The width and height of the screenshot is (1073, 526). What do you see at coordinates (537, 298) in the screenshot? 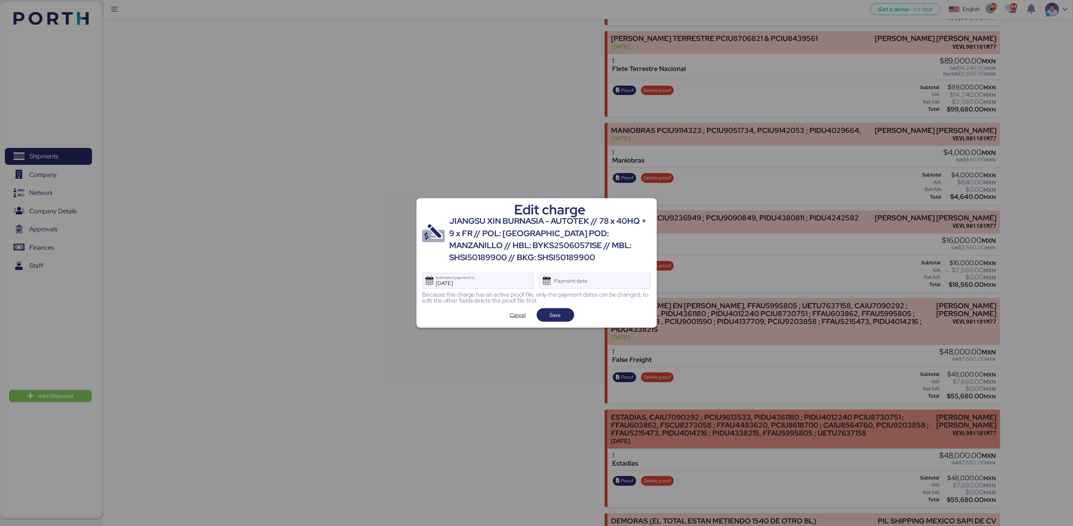
I see `div: Because this charge has an active proof file, only the payment dates can be changed, to edit the ...` at bounding box center [537, 298].